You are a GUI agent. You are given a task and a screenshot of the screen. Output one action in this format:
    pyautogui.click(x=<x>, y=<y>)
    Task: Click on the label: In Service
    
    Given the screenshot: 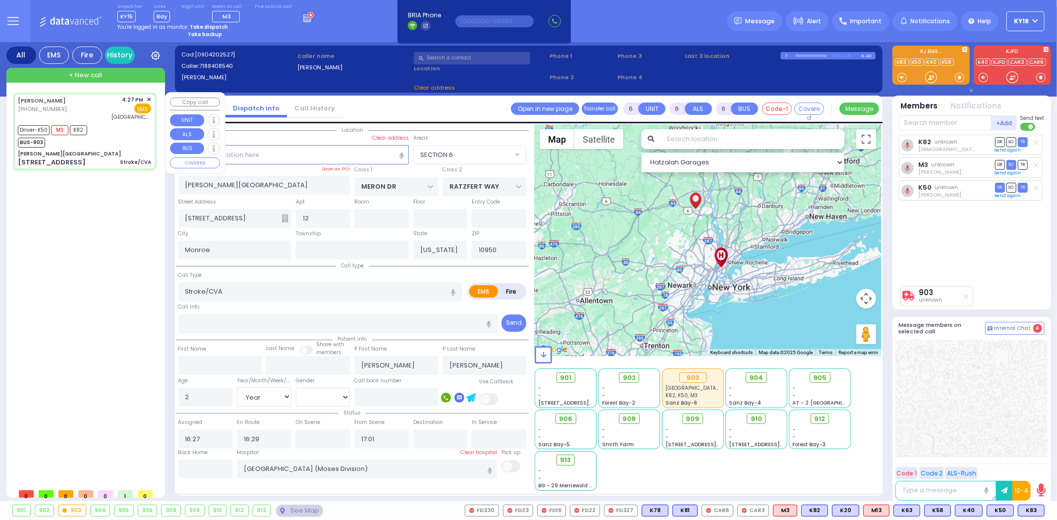 What is the action you would take?
    pyautogui.click(x=484, y=423)
    